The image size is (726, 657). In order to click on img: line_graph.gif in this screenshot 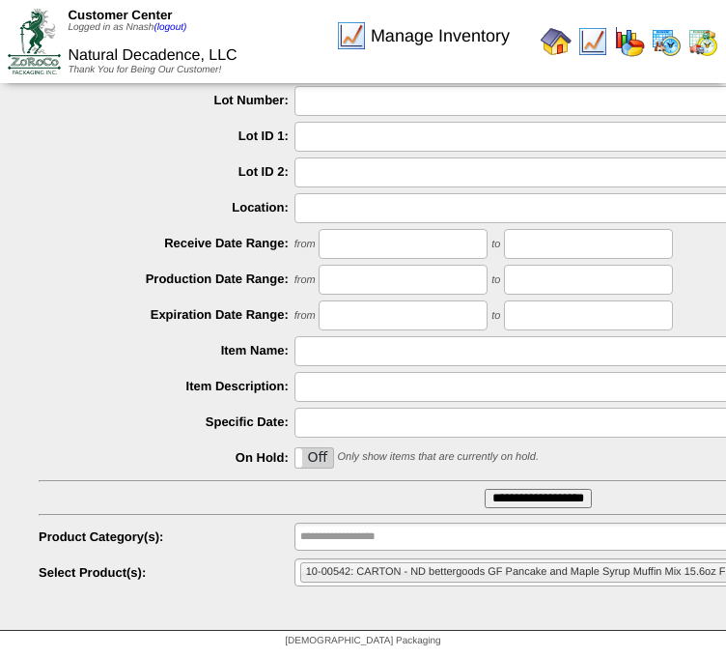, I will do `click(351, 36)`.